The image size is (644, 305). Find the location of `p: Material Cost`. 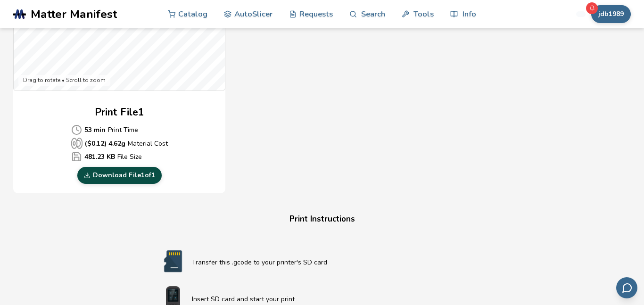

p: Material Cost is located at coordinates (119, 143).